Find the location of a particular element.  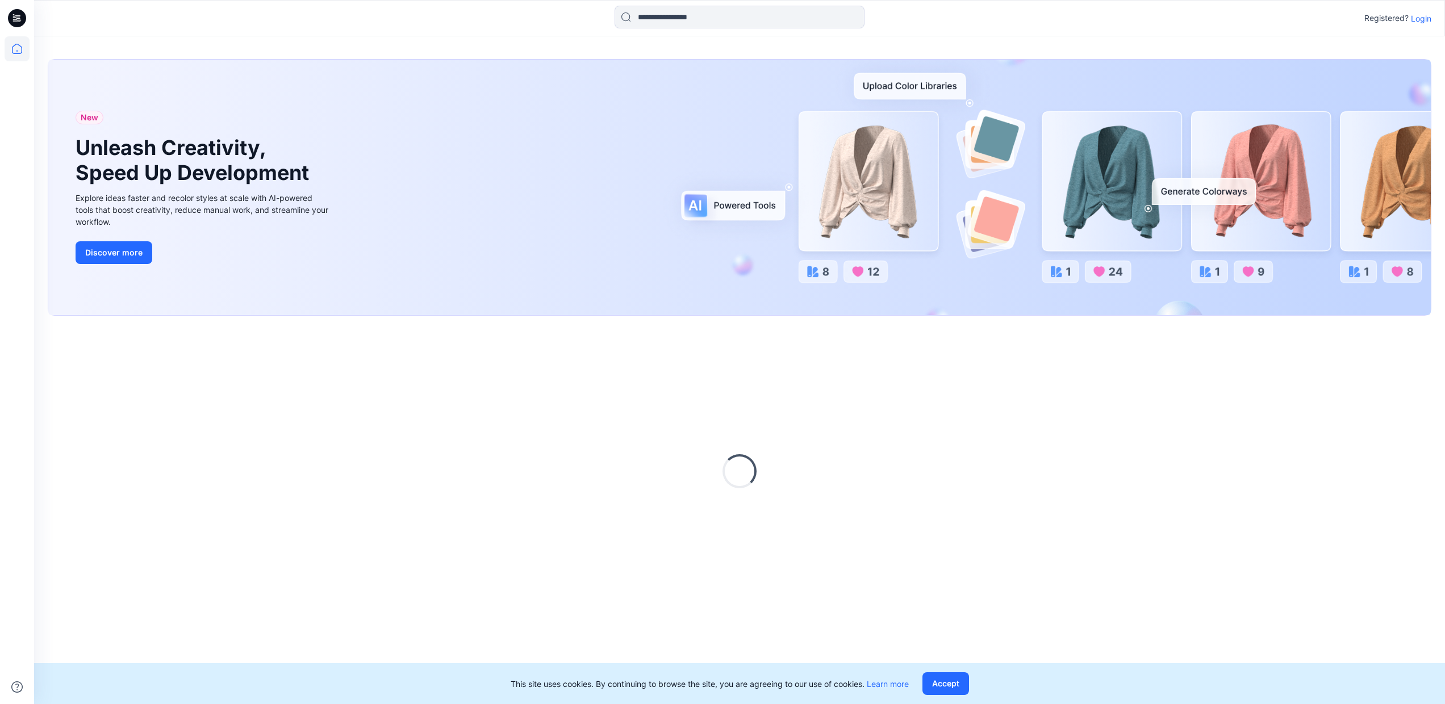

span: New is located at coordinates (89, 118).